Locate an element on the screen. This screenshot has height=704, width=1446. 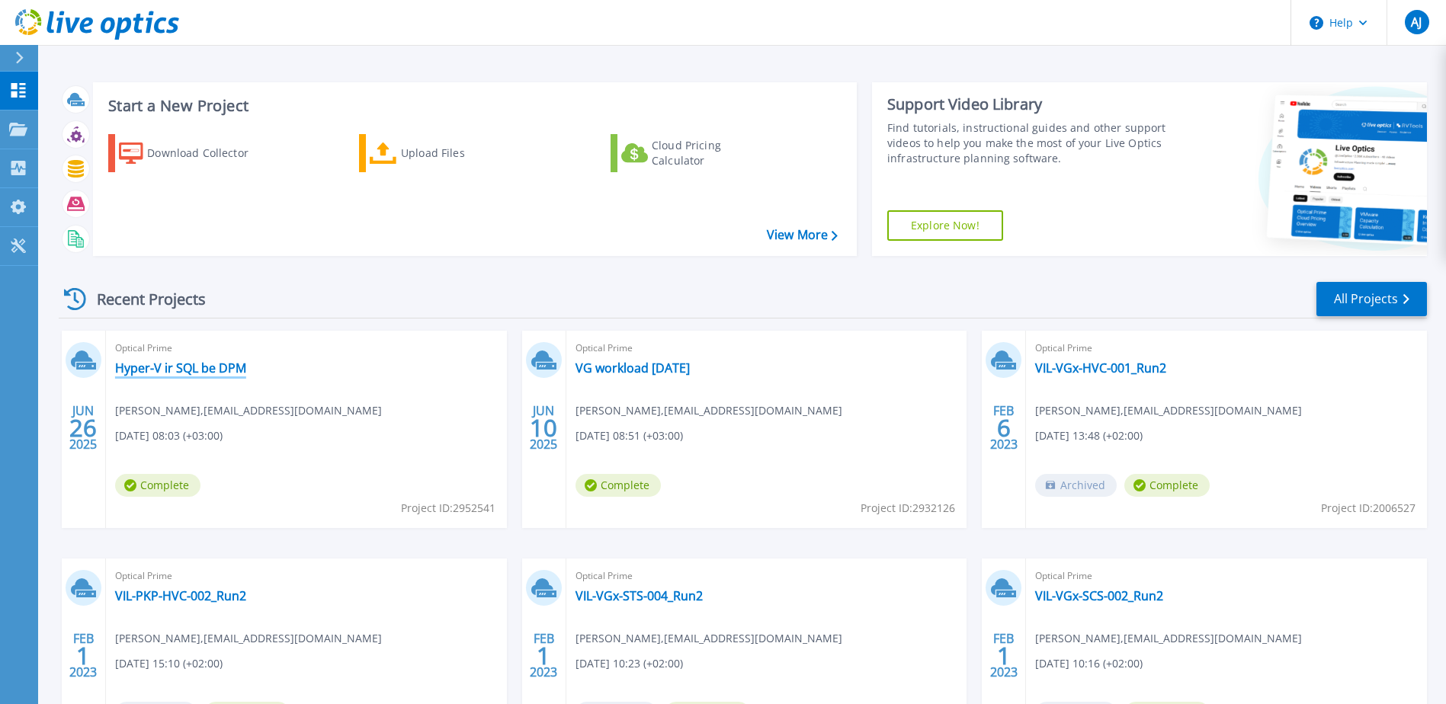
div: Download Collector is located at coordinates (208, 153).